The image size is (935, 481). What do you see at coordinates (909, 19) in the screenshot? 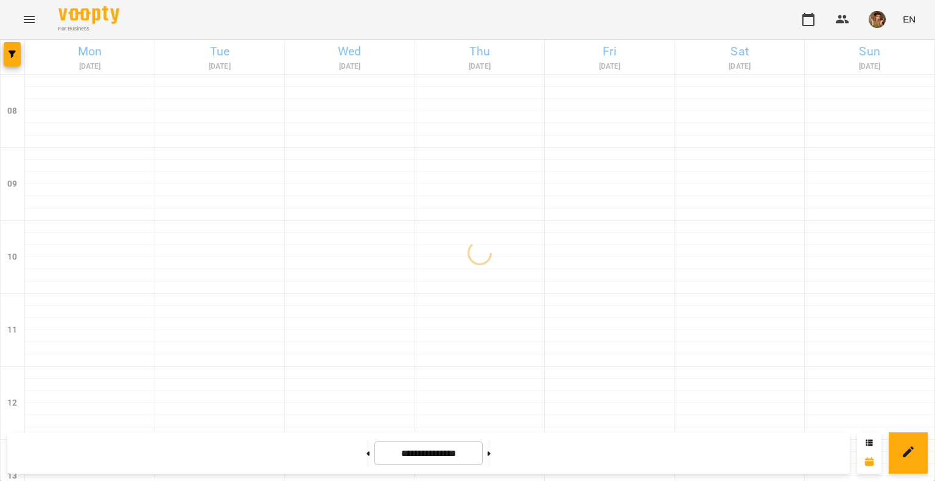
I see `span: EN` at bounding box center [909, 19].